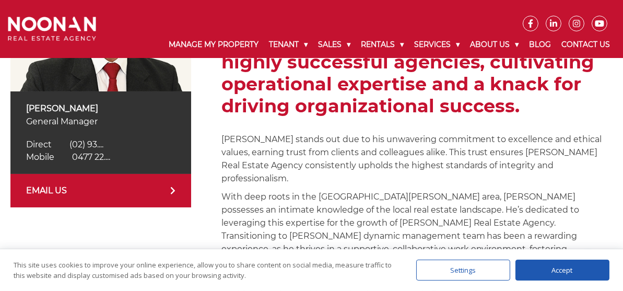 The image size is (623, 291). Describe the element at coordinates (101, 121) in the screenshot. I see `p: General Manager` at that location.